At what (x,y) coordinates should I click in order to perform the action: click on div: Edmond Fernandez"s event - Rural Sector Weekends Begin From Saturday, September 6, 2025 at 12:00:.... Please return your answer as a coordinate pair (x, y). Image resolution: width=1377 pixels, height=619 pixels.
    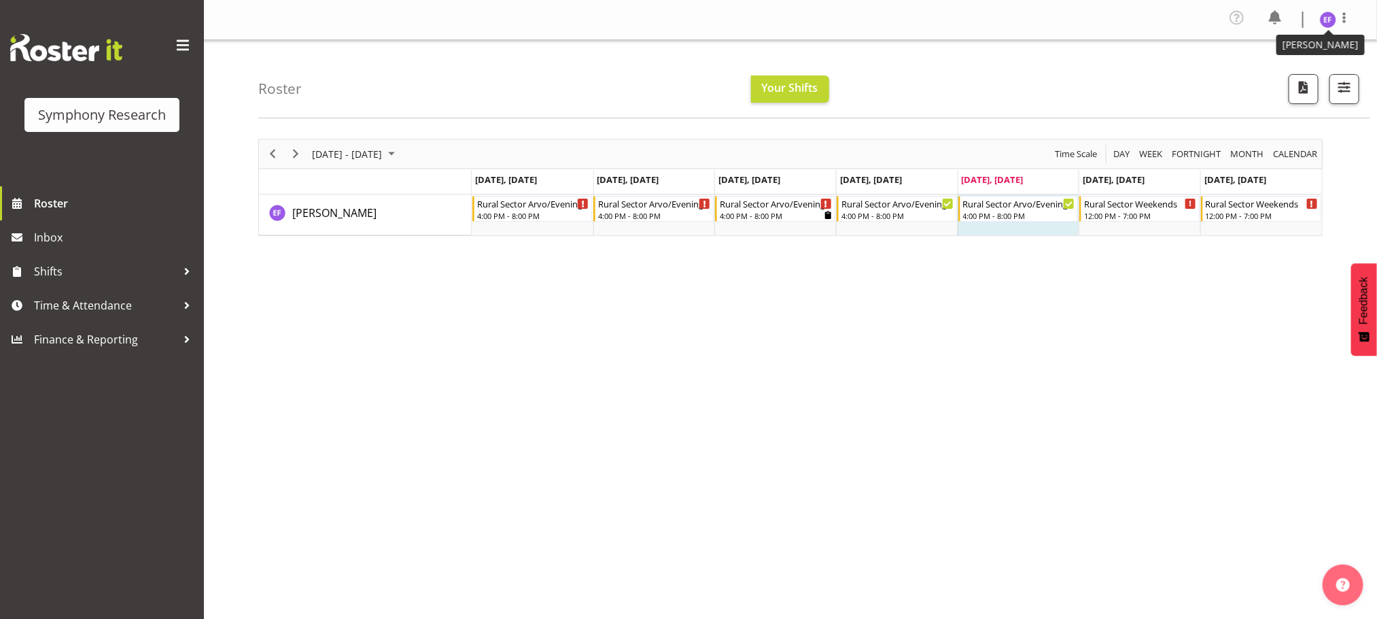
    Looking at the image, I should click on (1139, 209).